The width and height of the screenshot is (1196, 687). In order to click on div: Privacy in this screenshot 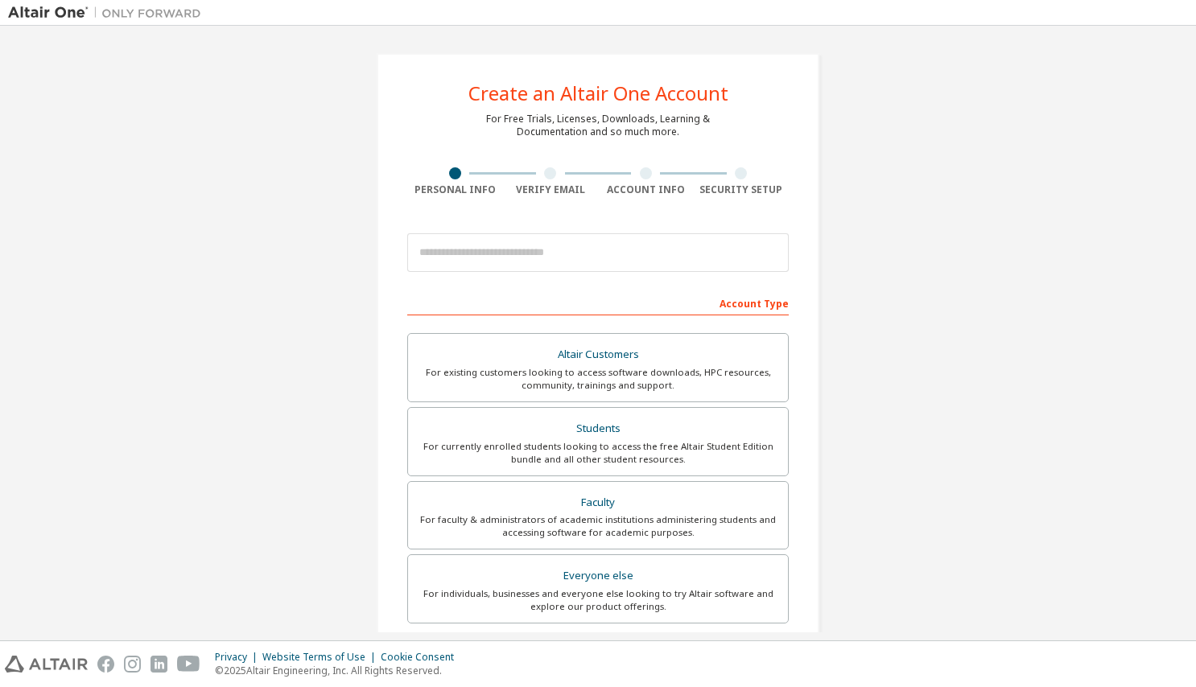, I will do `click(238, 658)`.